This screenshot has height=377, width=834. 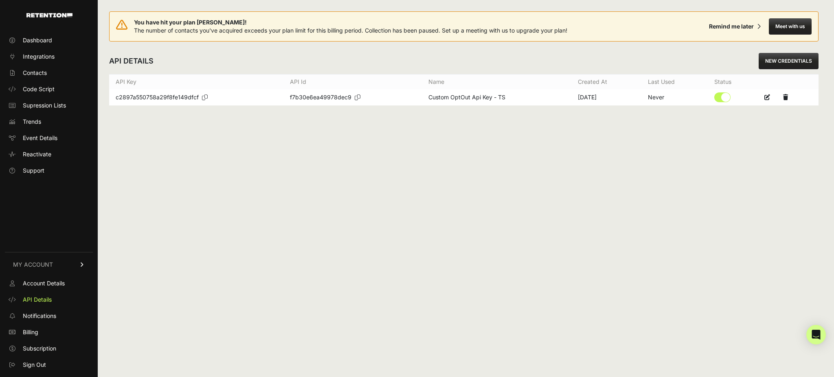 I want to click on button: Remind me later, so click(x=735, y=26).